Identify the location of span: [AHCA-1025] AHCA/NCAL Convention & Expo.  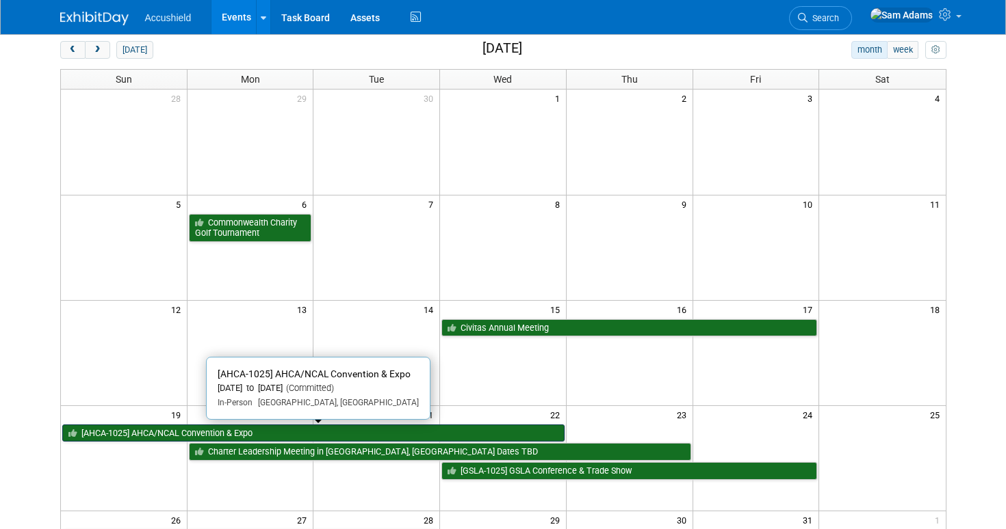
(314, 374).